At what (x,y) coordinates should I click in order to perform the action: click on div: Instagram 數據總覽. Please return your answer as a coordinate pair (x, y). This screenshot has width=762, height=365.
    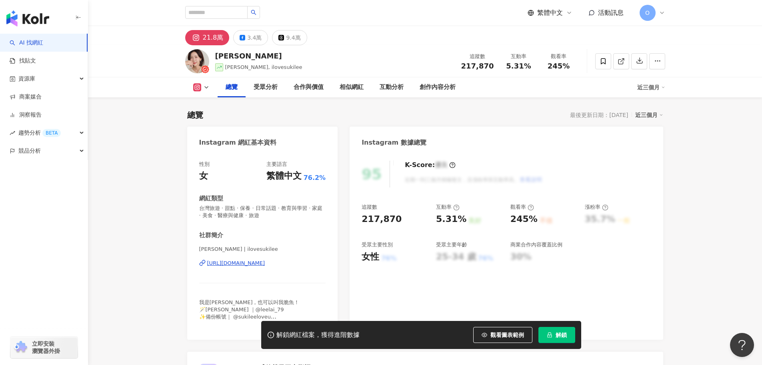
    Looking at the image, I should click on (394, 142).